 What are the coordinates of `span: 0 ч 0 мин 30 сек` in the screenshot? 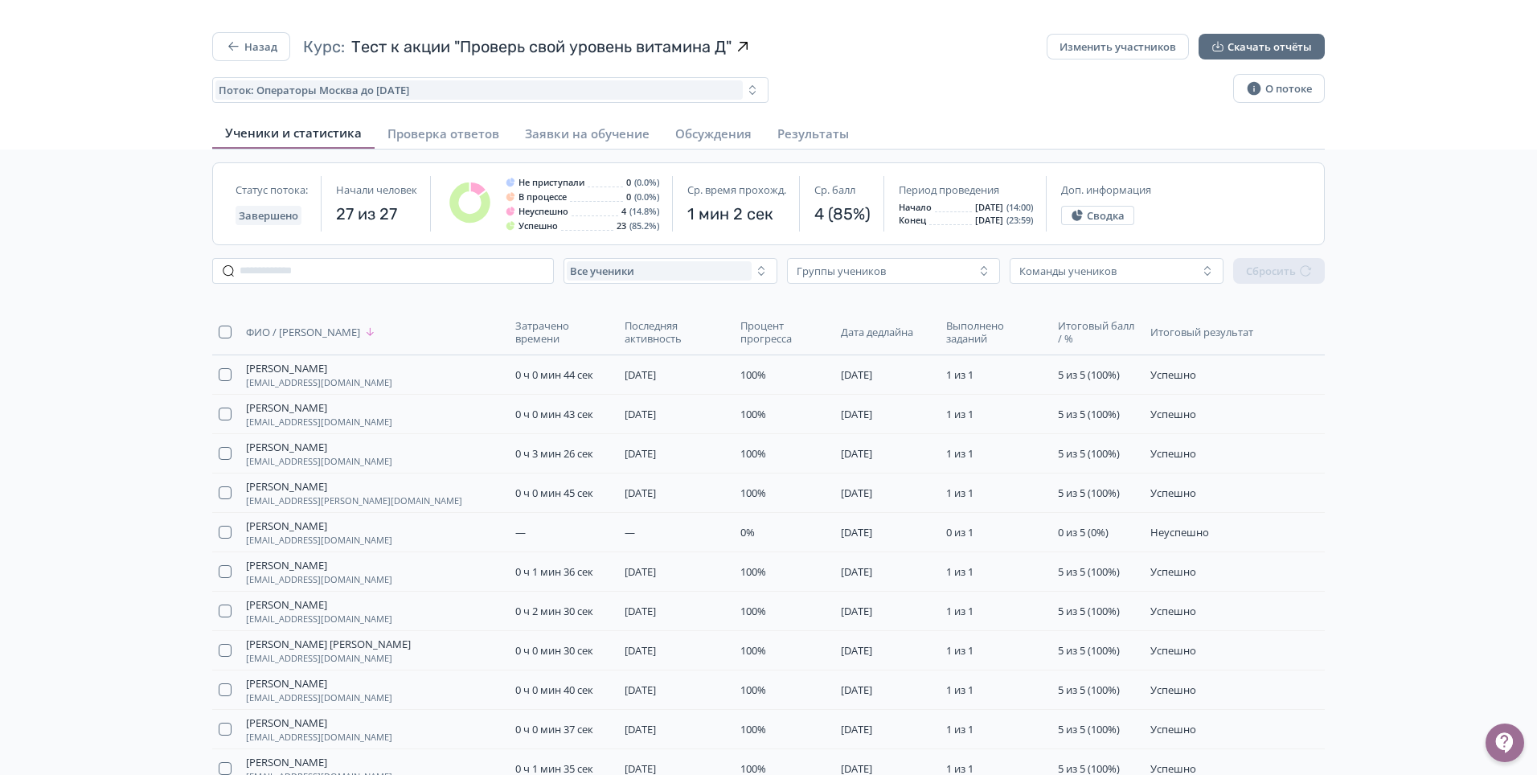 It's located at (554, 650).